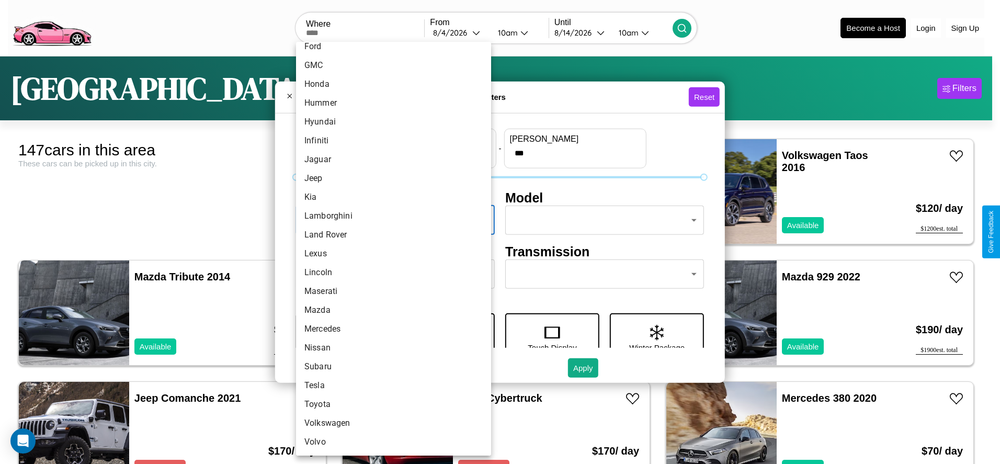 The width and height of the screenshot is (1000, 464). Describe the element at coordinates (393, 235) in the screenshot. I see `li: Land Rover` at that location.